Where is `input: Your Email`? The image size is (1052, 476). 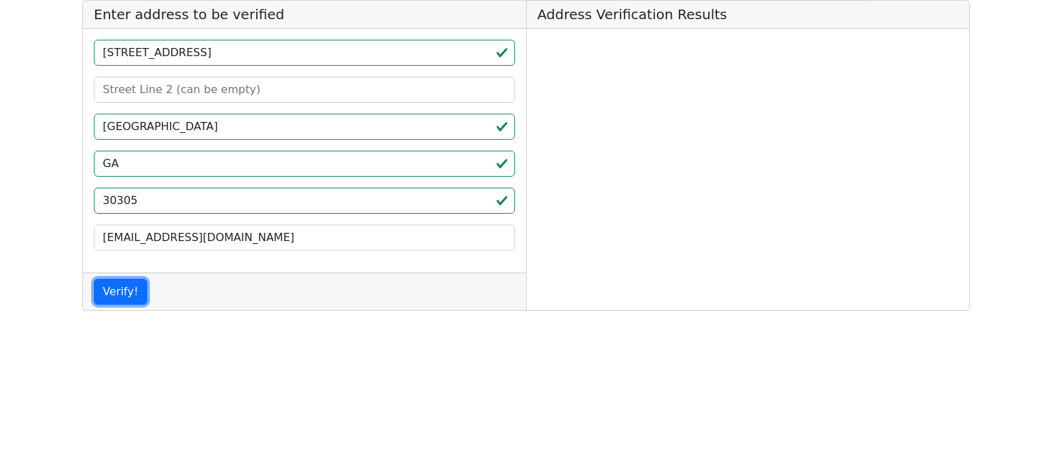
input: Your Email is located at coordinates (304, 238).